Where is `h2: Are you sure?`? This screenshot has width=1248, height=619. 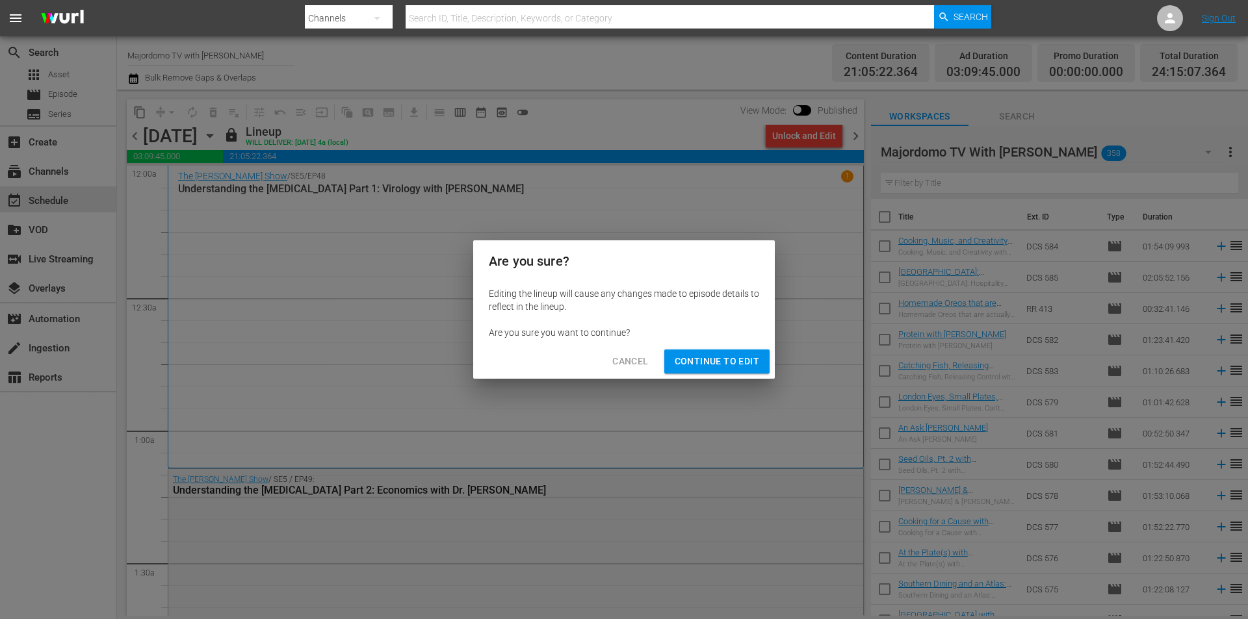
h2: Are you sure? is located at coordinates (624, 261).